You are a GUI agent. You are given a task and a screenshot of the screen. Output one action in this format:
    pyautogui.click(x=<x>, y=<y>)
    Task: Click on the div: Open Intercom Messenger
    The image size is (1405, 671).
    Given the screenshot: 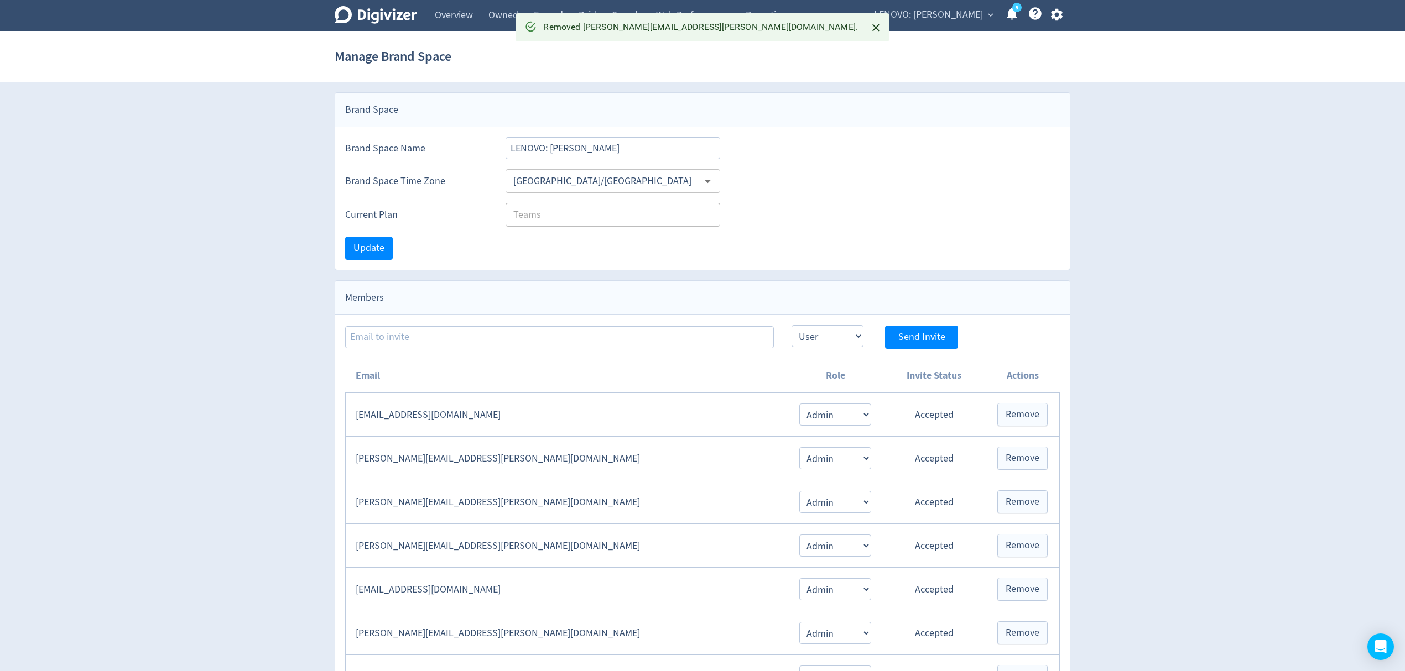 What is the action you would take?
    pyautogui.click(x=1381, y=647)
    